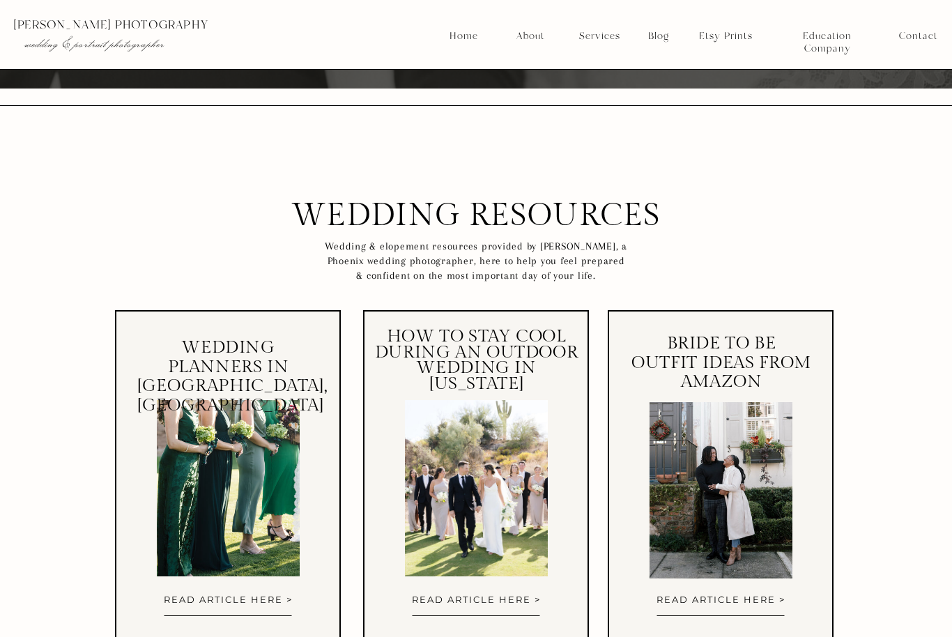 This screenshot has height=637, width=952. Describe the element at coordinates (658, 36) in the screenshot. I see `nav: Blog` at that location.